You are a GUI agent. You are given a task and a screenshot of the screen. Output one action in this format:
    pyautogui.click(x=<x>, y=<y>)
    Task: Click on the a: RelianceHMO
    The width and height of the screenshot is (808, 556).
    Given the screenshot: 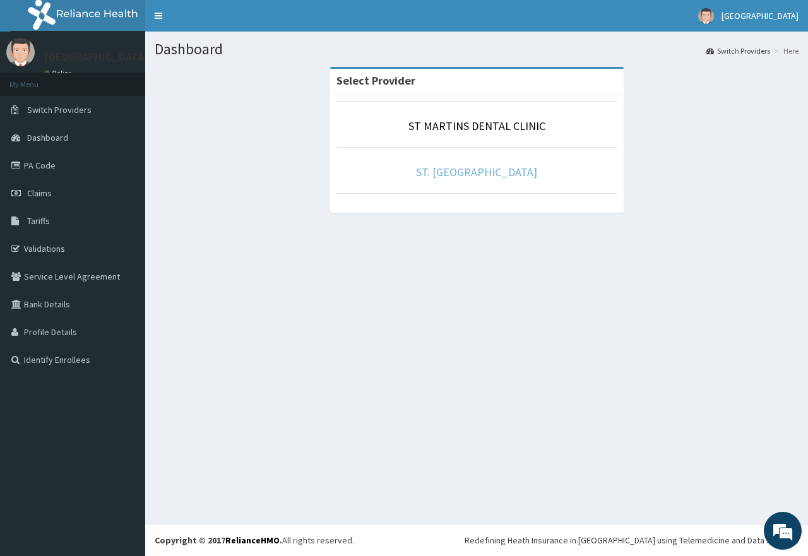 What is the action you would take?
    pyautogui.click(x=252, y=540)
    